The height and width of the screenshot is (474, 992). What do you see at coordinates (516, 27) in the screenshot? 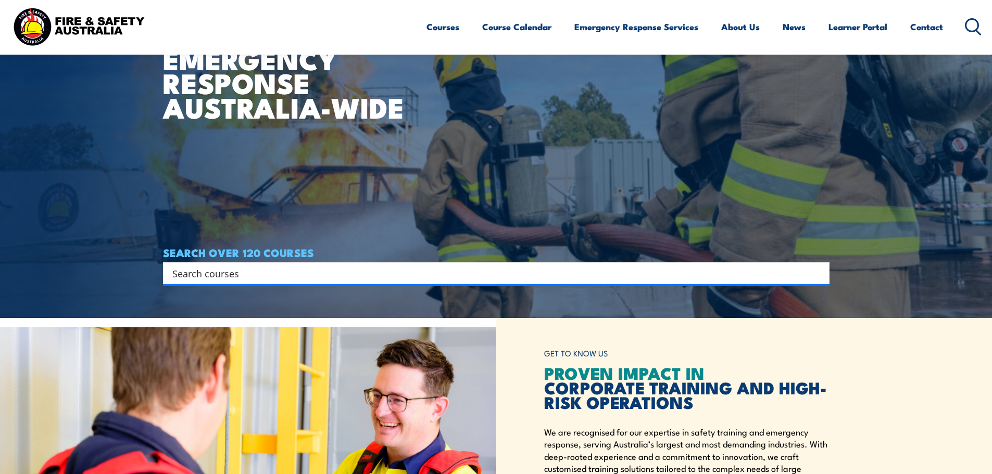
I see `a: Course Calendar` at bounding box center [516, 27].